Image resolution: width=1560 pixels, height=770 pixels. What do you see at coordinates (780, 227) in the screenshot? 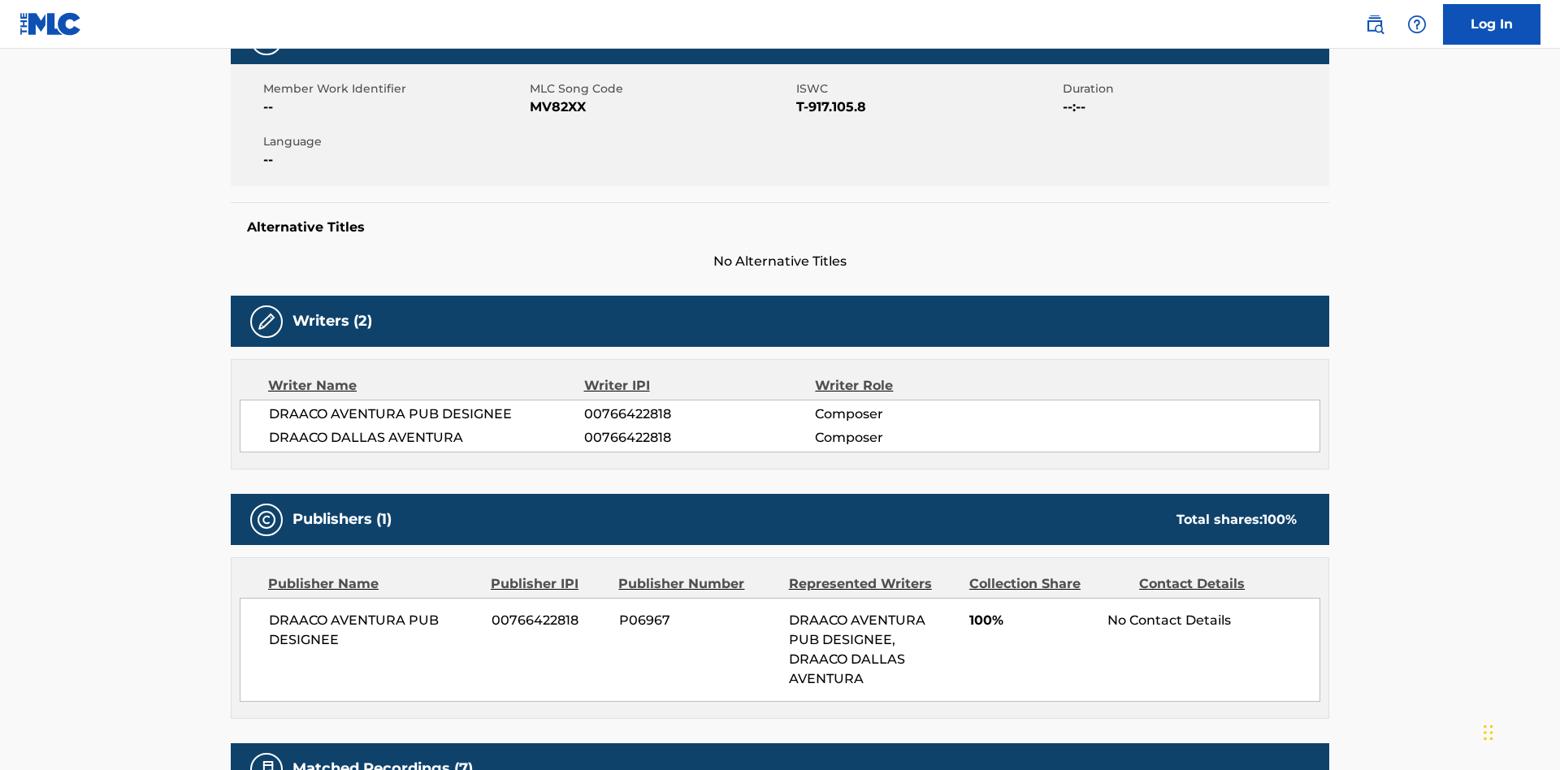
I see `h5: Alternative Titles` at bounding box center [780, 227].